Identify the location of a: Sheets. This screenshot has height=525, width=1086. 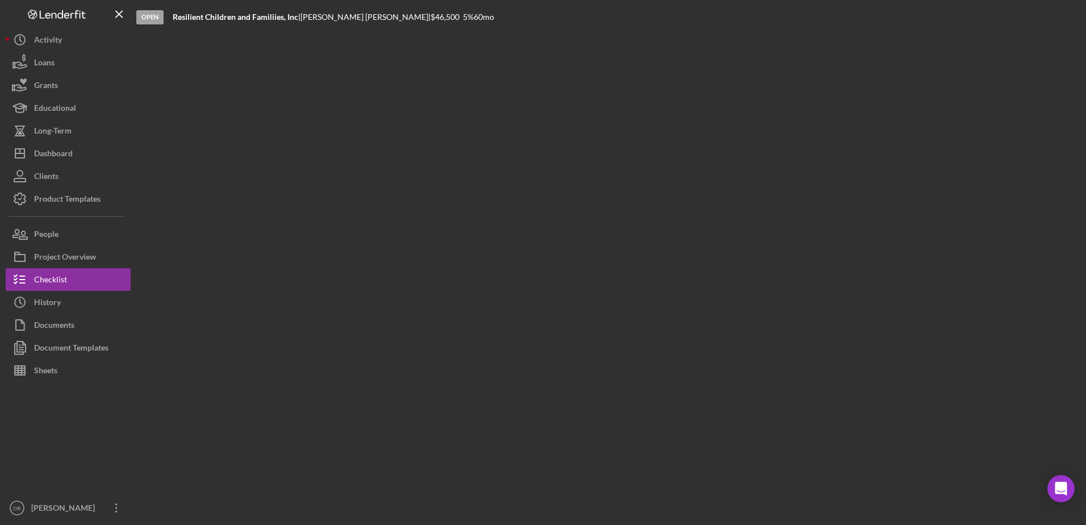
(68, 370).